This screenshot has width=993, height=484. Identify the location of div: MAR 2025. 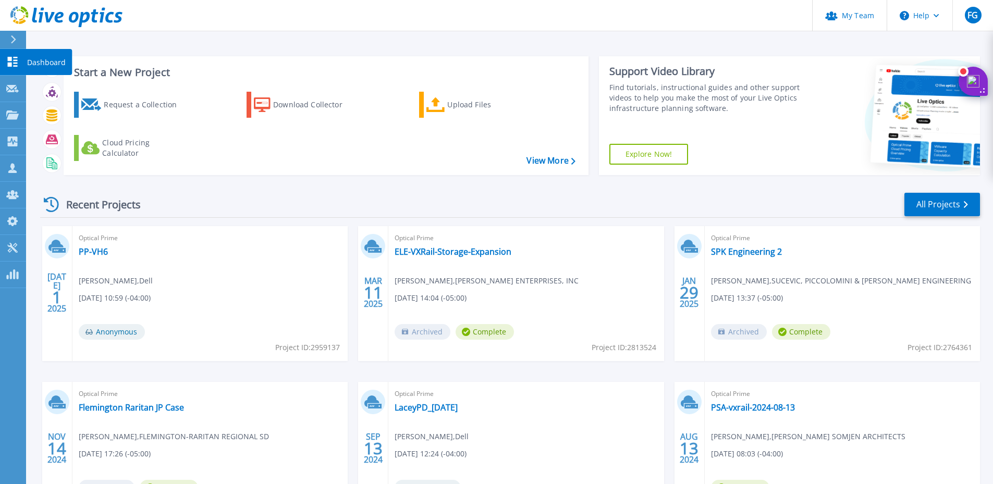
(373, 292).